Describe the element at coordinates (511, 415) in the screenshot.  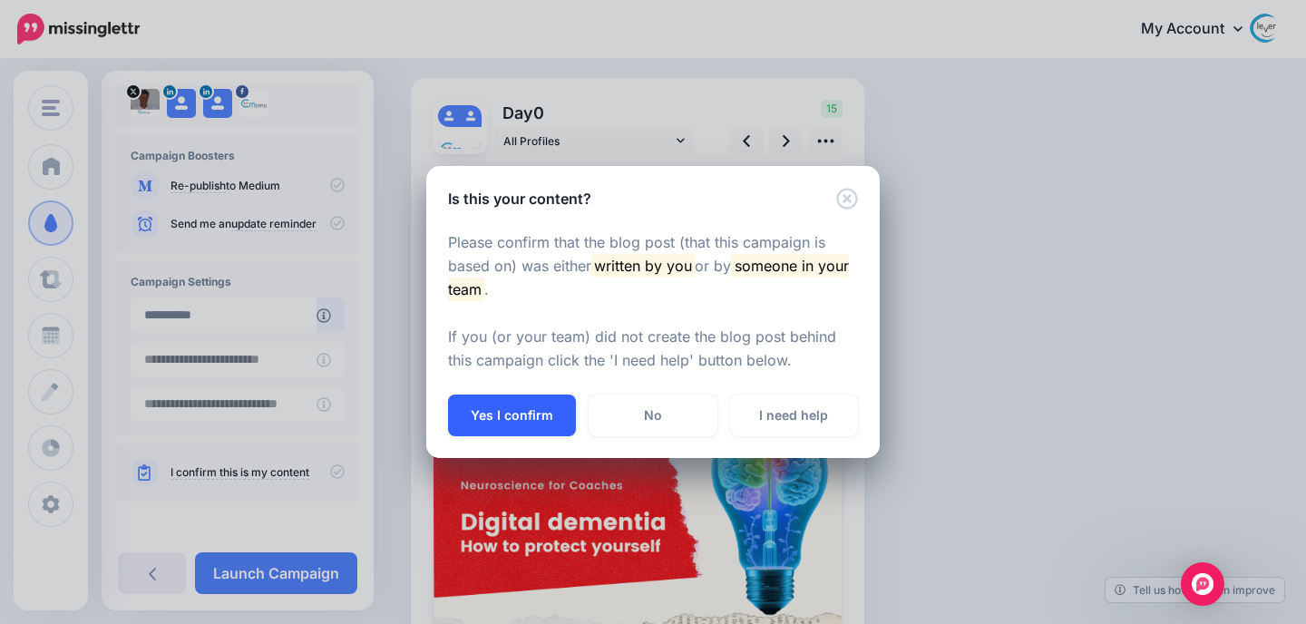
I see `button: Yes I confirm` at that location.